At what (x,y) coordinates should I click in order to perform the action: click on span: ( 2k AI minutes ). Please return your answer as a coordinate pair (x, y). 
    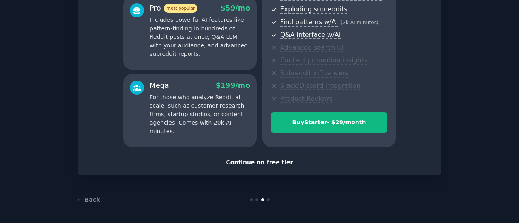
    Looking at the image, I should click on (360, 23).